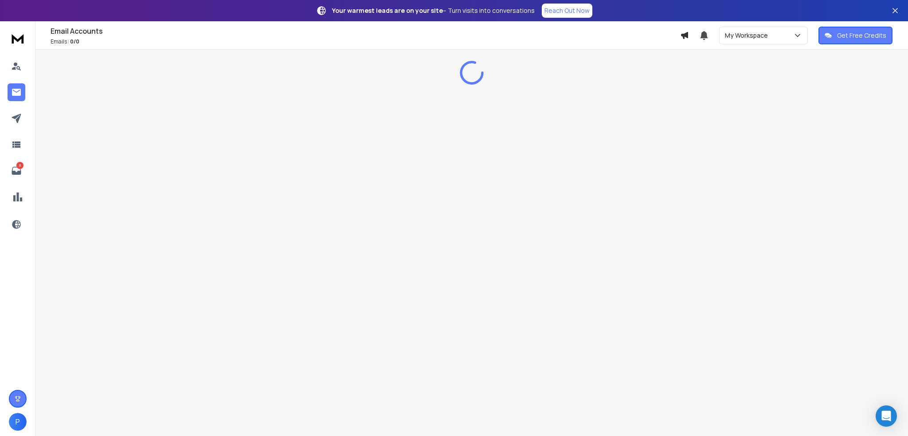 Image resolution: width=908 pixels, height=436 pixels. What do you see at coordinates (20, 165) in the screenshot?
I see `p: 8` at bounding box center [20, 165].